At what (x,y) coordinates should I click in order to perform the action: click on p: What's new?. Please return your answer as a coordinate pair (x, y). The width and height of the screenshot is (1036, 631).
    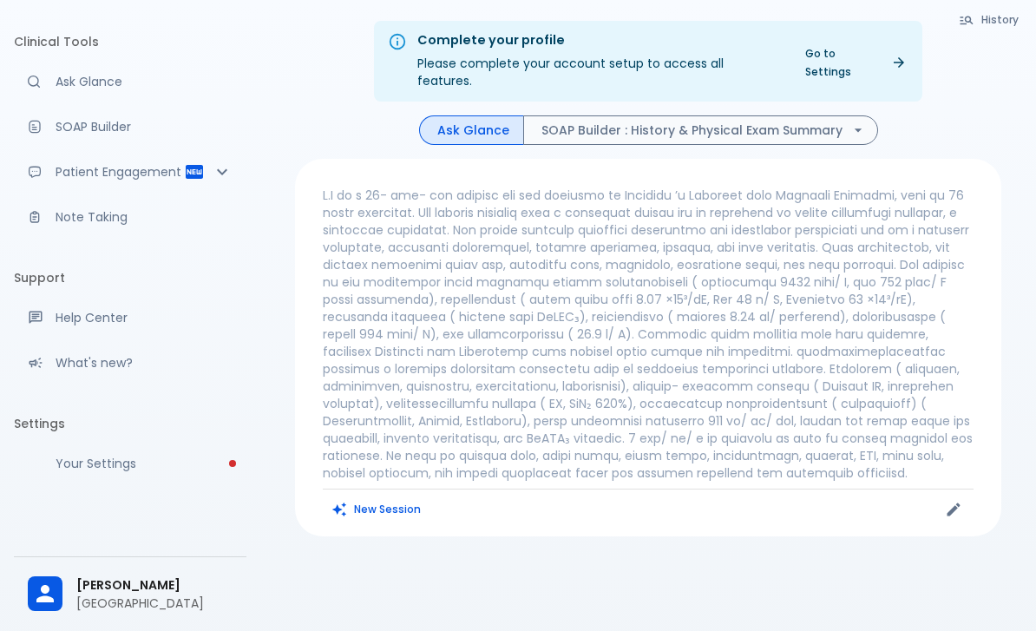
    Looking at the image, I should click on (144, 363).